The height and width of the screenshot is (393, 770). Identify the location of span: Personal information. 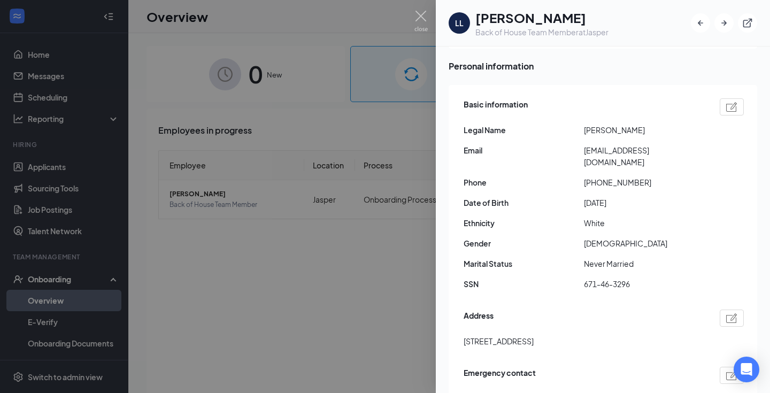
(603, 66).